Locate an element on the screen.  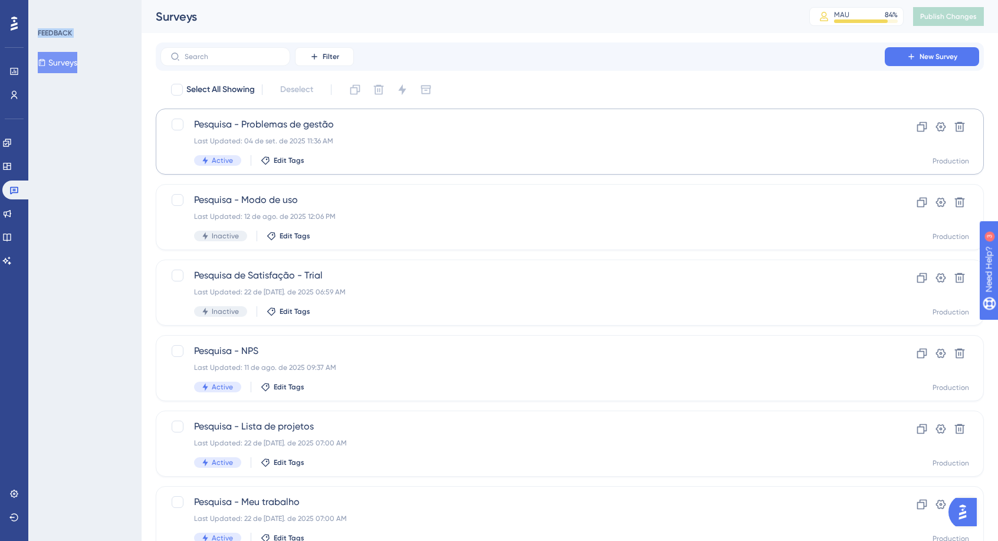
button: Surveys is located at coordinates (57, 62).